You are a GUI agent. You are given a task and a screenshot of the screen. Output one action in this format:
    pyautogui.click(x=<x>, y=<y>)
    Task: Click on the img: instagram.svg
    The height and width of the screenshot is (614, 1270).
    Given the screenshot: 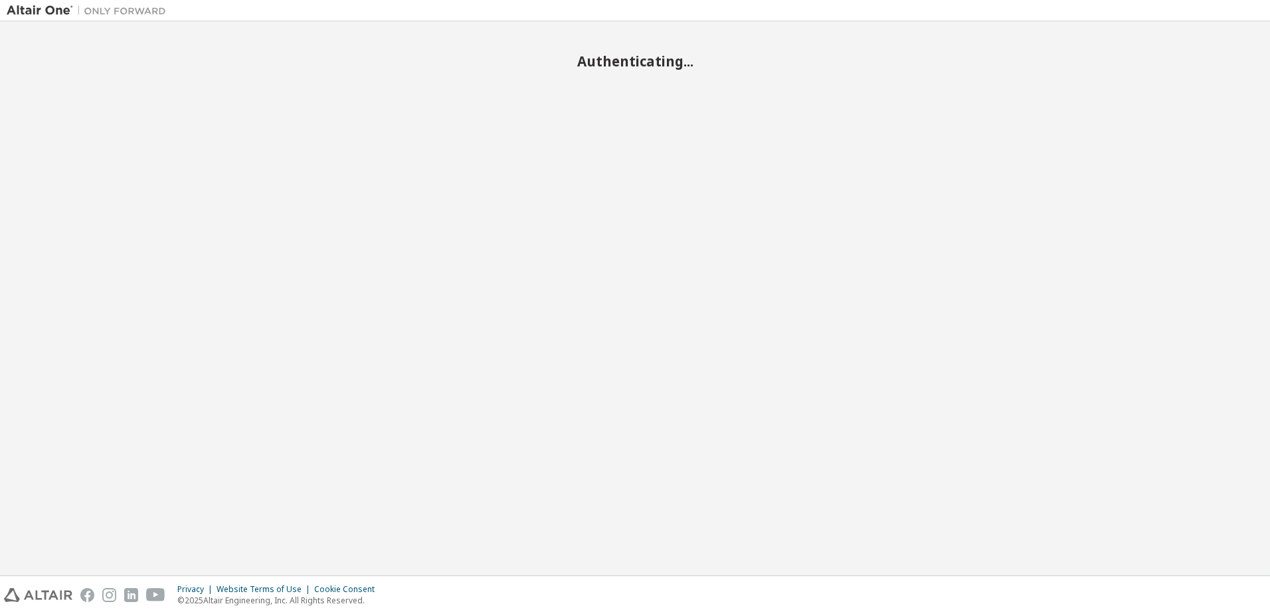 What is the action you would take?
    pyautogui.click(x=109, y=595)
    